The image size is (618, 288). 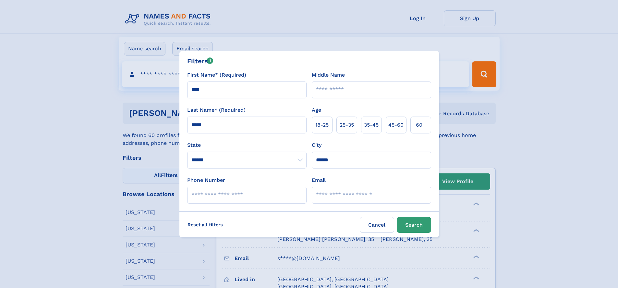 I want to click on label: Reset all filters, so click(x=205, y=224).